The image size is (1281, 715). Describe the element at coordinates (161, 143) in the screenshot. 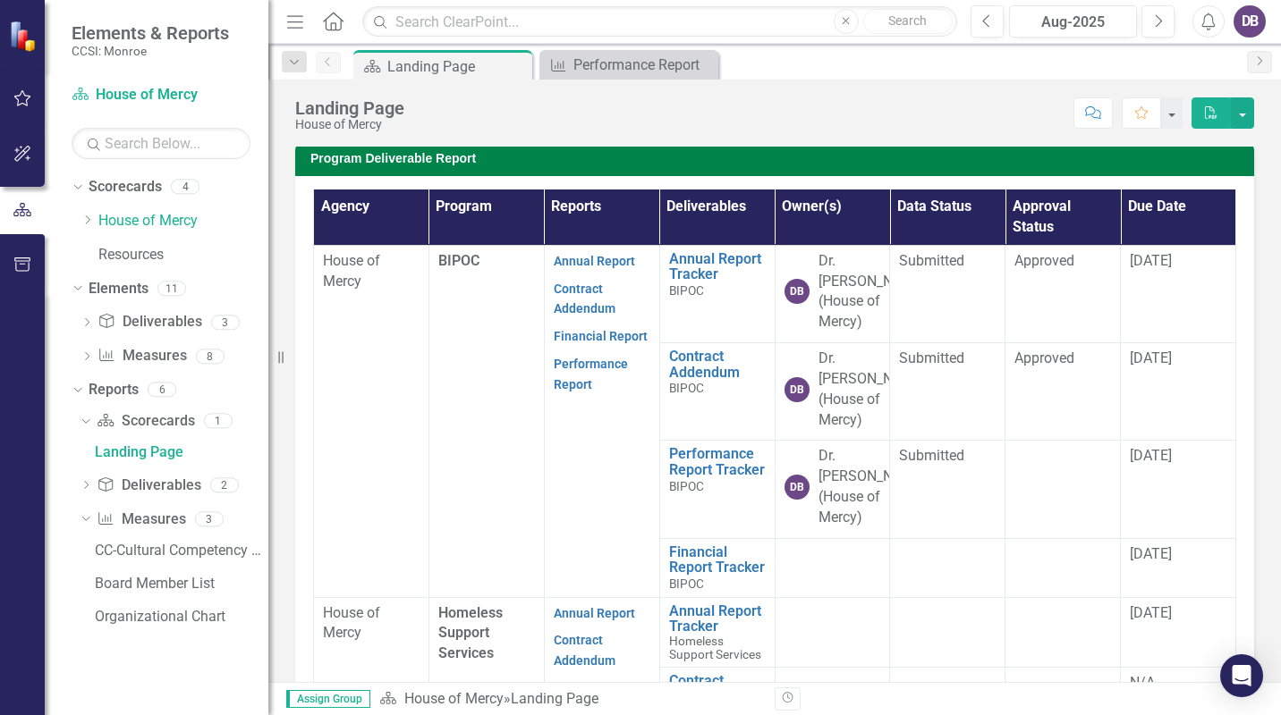

I see `input: Search Below...` at that location.